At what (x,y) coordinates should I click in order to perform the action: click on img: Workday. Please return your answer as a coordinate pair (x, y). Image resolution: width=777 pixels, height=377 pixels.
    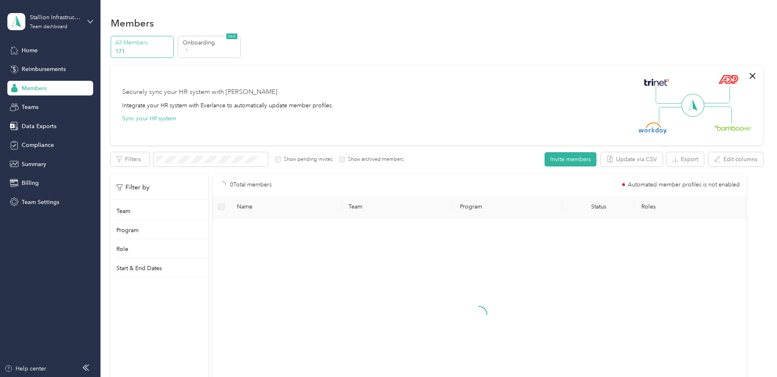
    Looking at the image, I should click on (653, 128).